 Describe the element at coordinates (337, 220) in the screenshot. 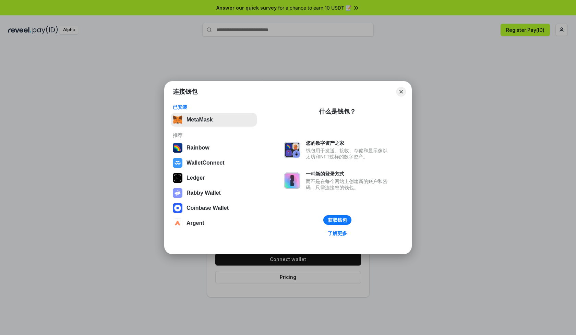

I see `div: 获取钱包` at that location.